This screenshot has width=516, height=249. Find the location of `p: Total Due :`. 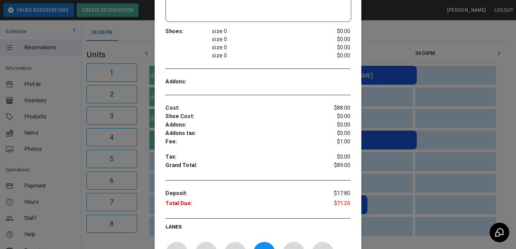

p: Total Due : is located at coordinates (242, 205).